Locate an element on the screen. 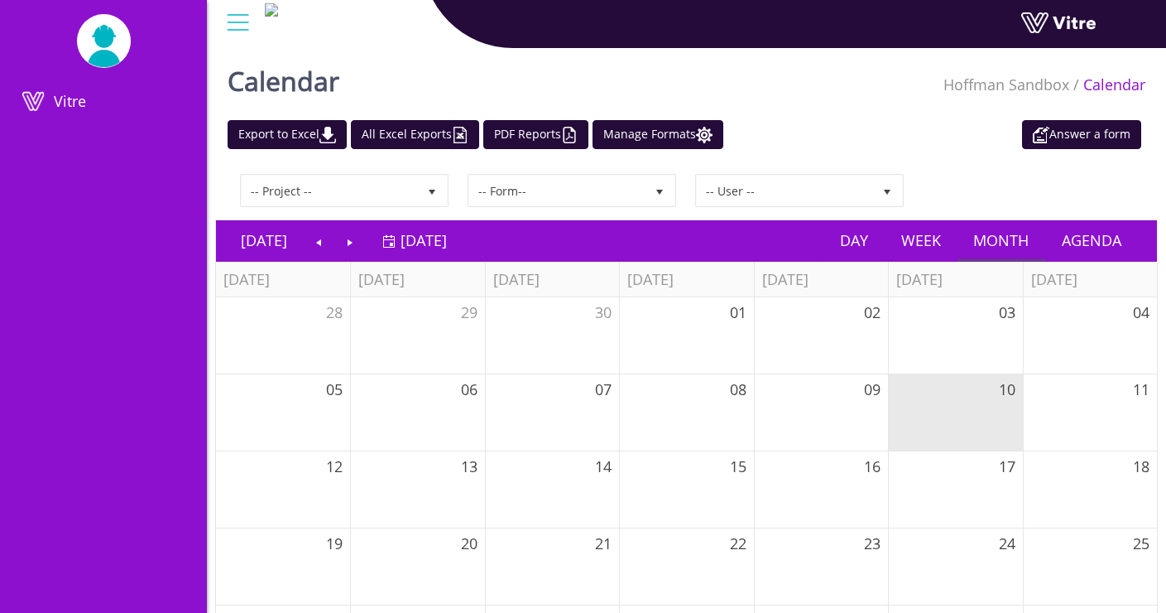 The image size is (1166, 613). span: -- Form-- is located at coordinates (557, 190).